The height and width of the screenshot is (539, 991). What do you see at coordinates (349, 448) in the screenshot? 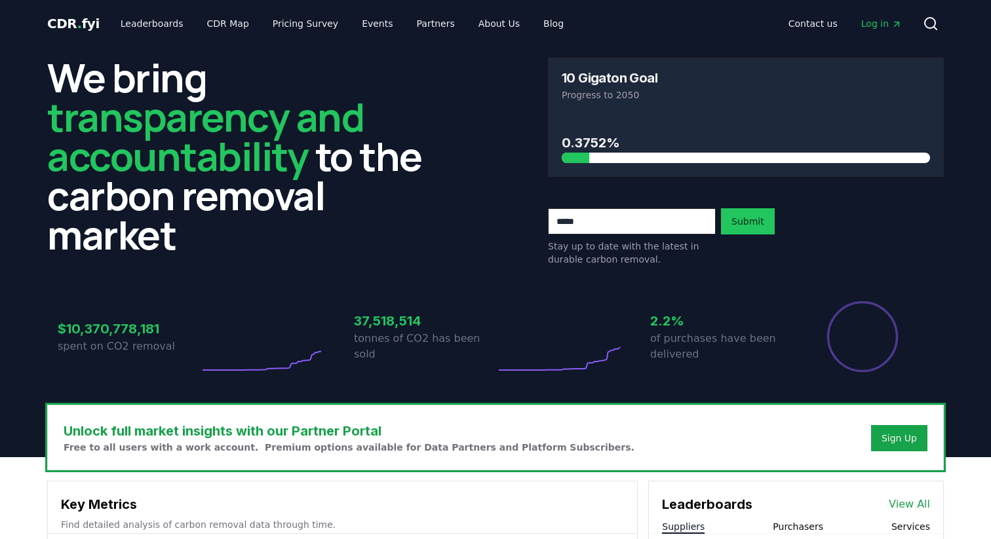
I see `p: Free to all users with a work account. Premium options available for Data Partners and Platform S...` at bounding box center [349, 448].